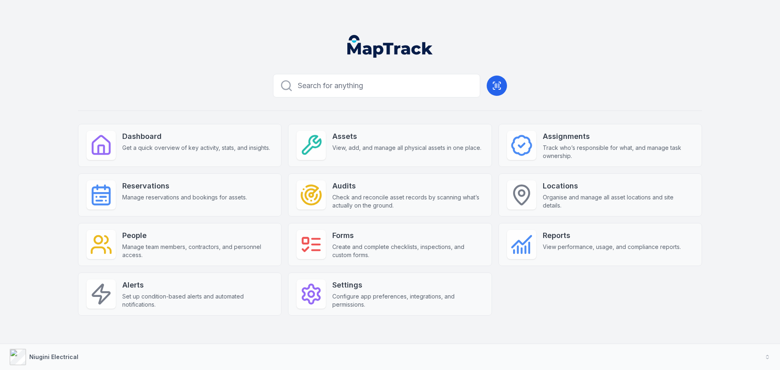 The width and height of the screenshot is (780, 370). Describe the element at coordinates (54, 357) in the screenshot. I see `strong: Niugini Electrical` at that location.